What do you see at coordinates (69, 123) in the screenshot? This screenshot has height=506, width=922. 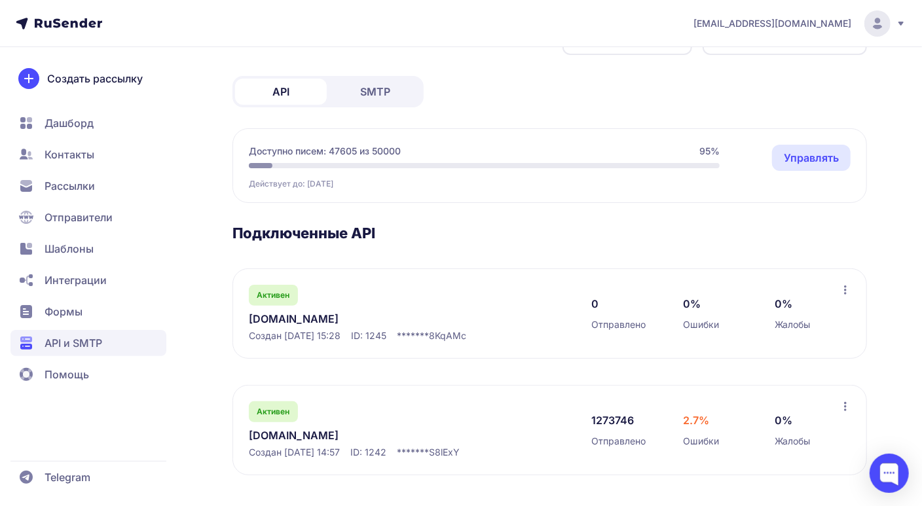 I see `span: Дашборд` at bounding box center [69, 123].